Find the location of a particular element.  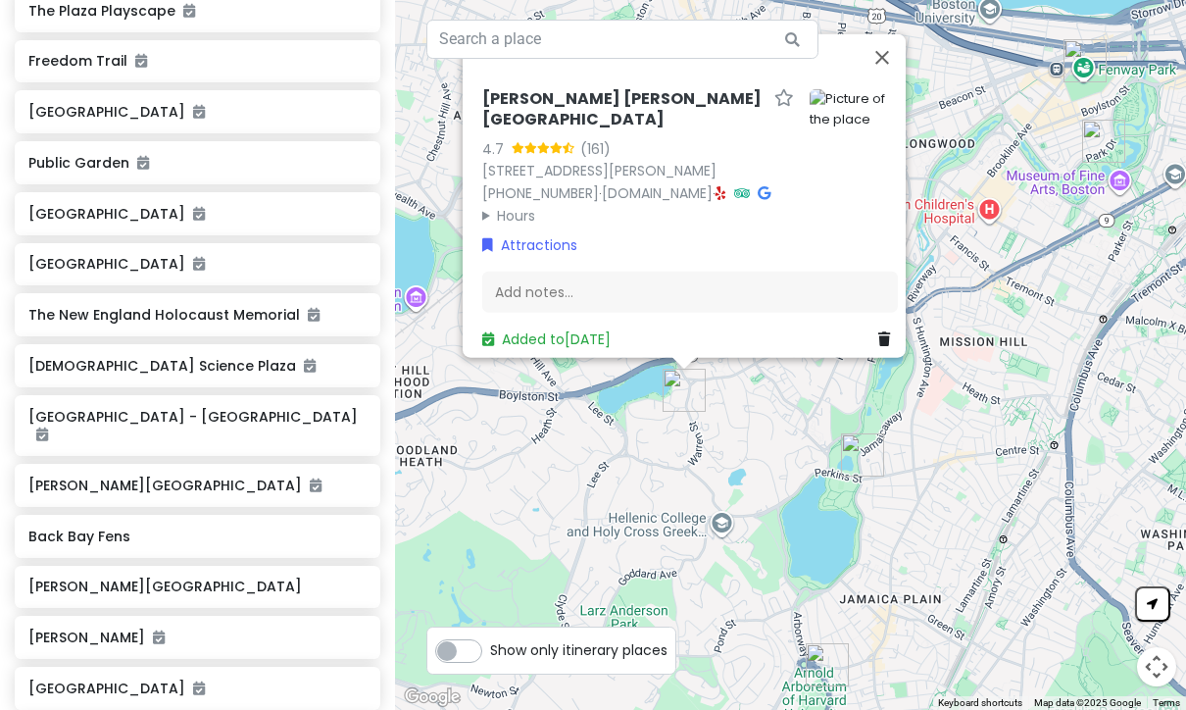

div: Arnold Arboretum of Harvard University is located at coordinates (827, 665).